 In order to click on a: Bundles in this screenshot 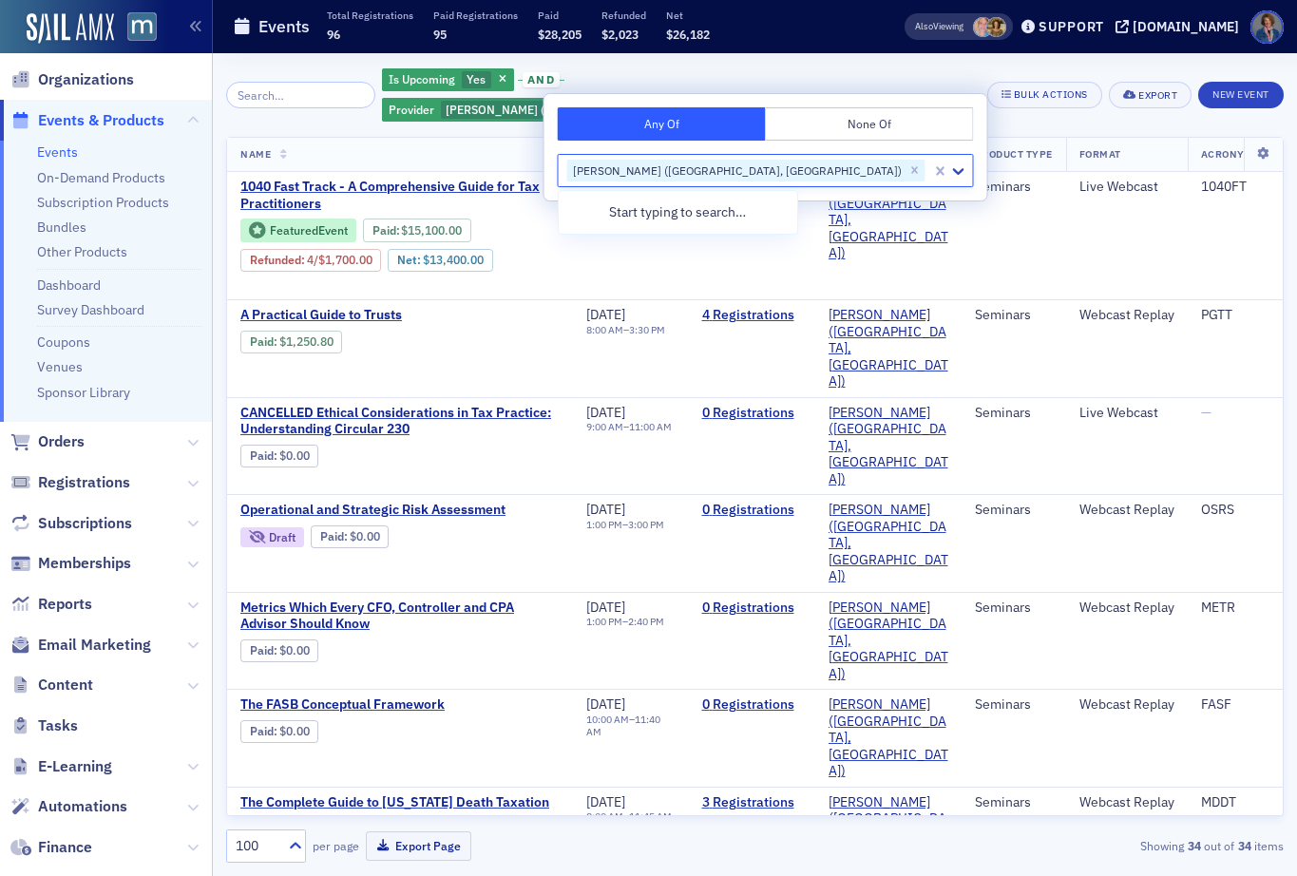, I will do `click(62, 227)`.